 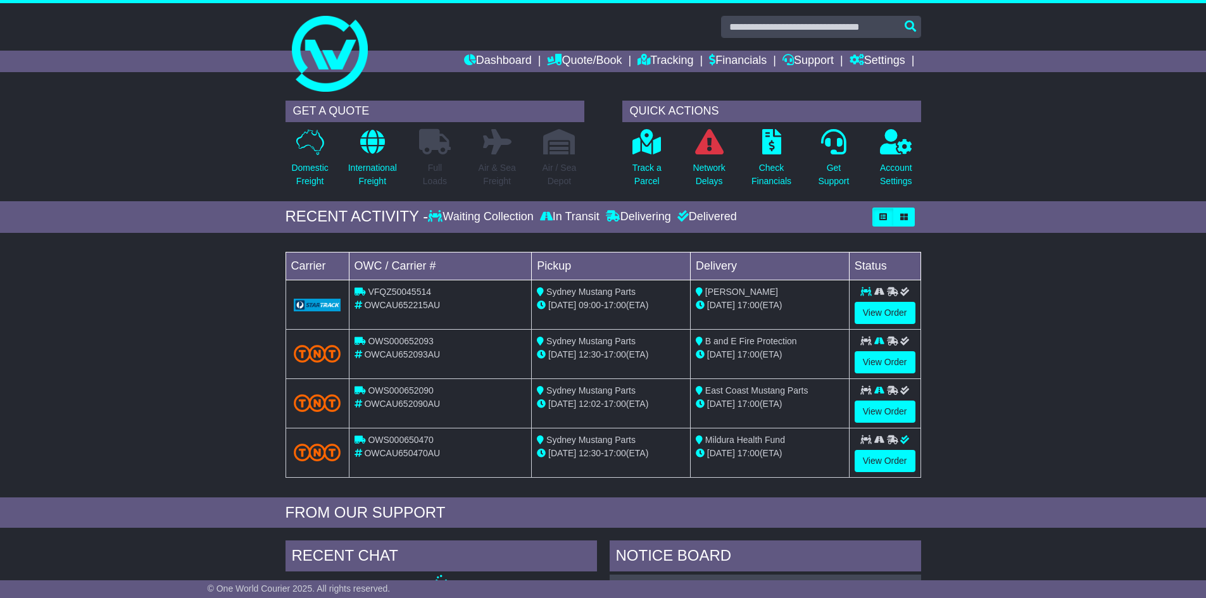 I want to click on td: Pickup, so click(x=611, y=266).